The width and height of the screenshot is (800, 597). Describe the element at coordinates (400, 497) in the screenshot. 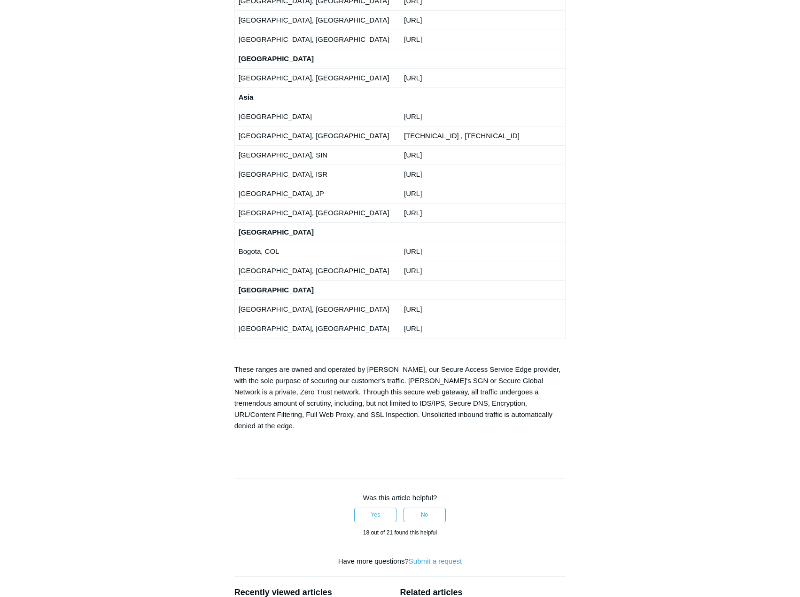

I see `span: Was this article helpful?` at that location.